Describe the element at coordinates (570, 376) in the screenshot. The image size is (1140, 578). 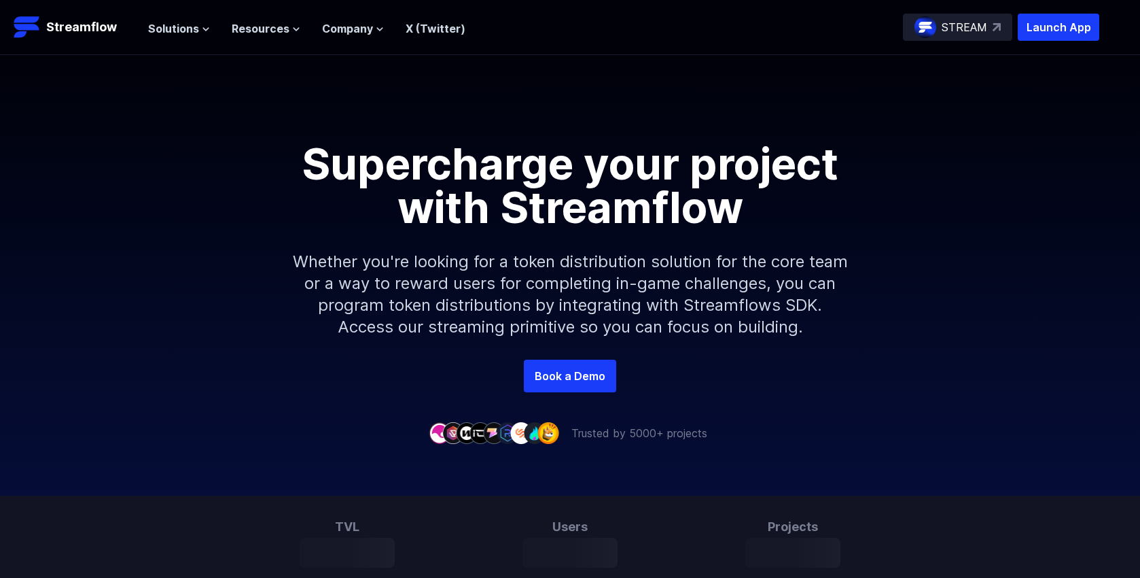
I see `a: Book a Demo` at that location.